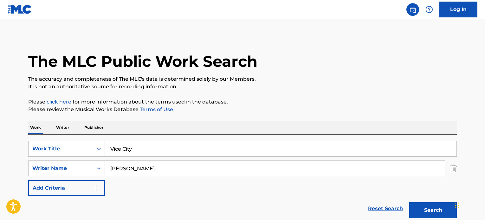 This screenshot has width=485, height=220. I want to click on button: Search, so click(433, 211).